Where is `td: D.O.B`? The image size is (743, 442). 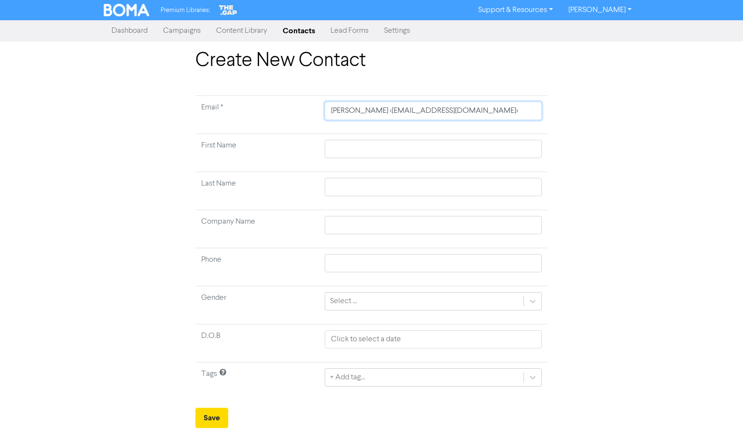 td: D.O.B is located at coordinates (257, 343).